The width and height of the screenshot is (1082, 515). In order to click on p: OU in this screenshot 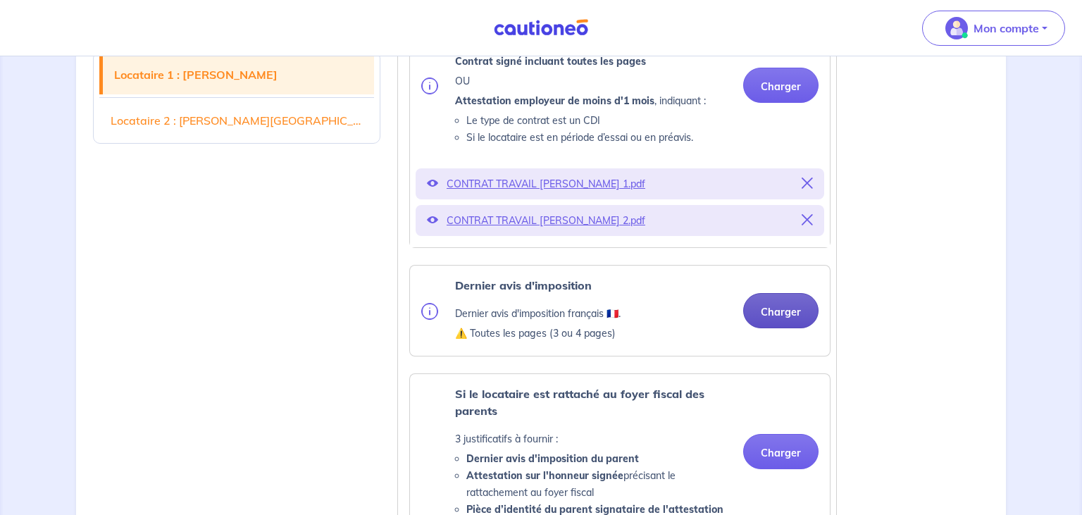, I will do `click(580, 81)`.